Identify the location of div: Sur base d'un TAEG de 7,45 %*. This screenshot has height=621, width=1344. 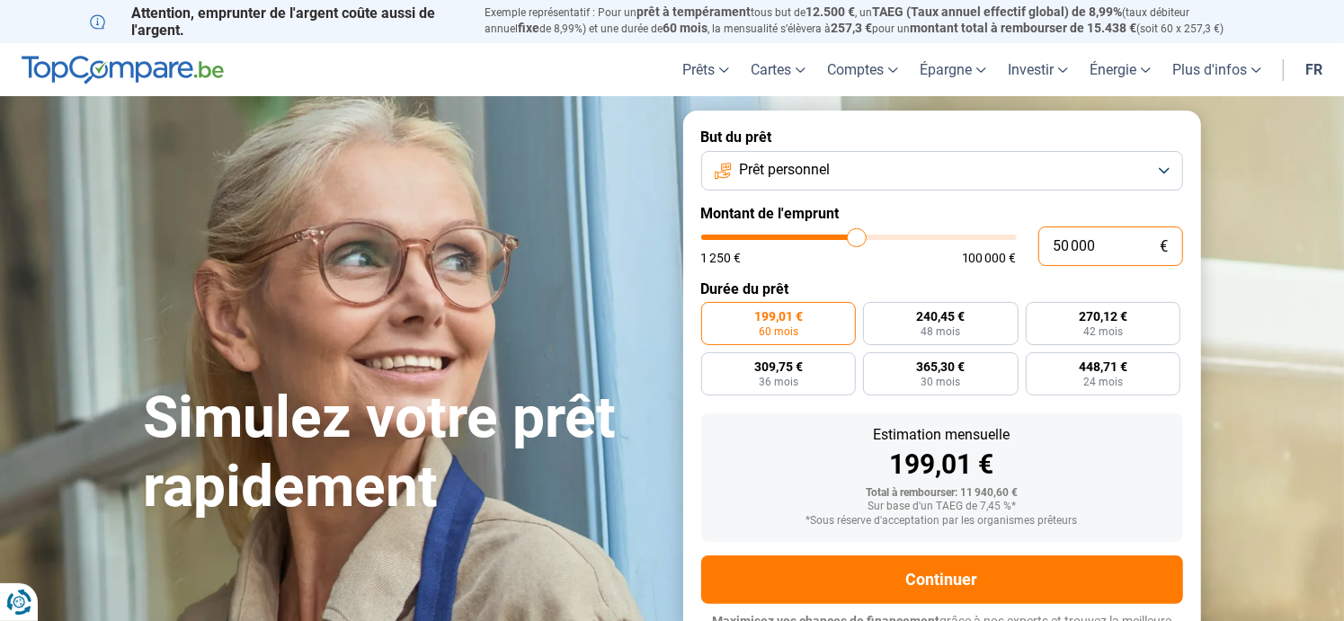
(942, 507).